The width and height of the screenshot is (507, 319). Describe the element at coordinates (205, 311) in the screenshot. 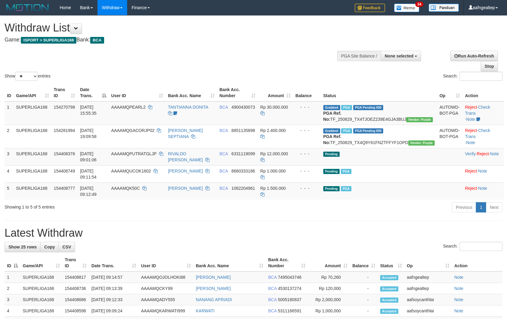

I see `a: KARWATI` at that location.